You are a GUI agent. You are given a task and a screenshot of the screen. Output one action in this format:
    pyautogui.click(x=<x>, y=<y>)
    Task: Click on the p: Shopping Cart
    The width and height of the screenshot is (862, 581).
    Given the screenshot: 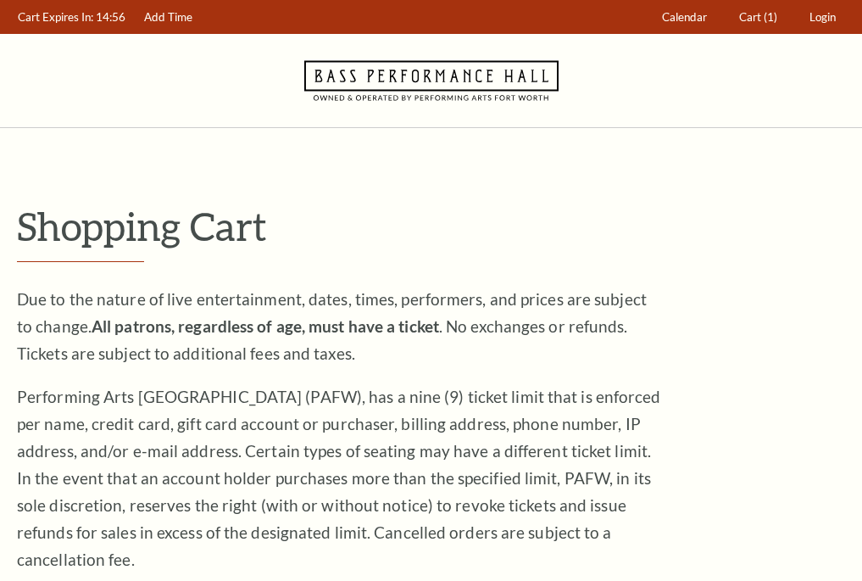 What is the action you would take?
    pyautogui.click(x=431, y=226)
    